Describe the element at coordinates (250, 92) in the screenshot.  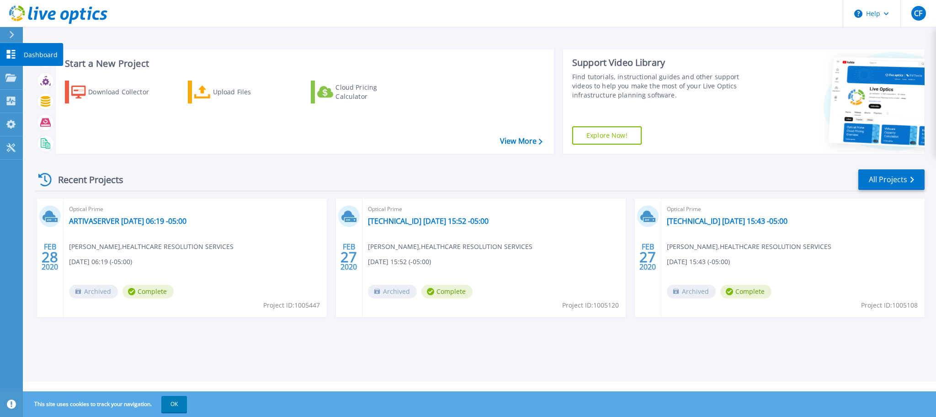
I see `div: Upload Files` at that location.